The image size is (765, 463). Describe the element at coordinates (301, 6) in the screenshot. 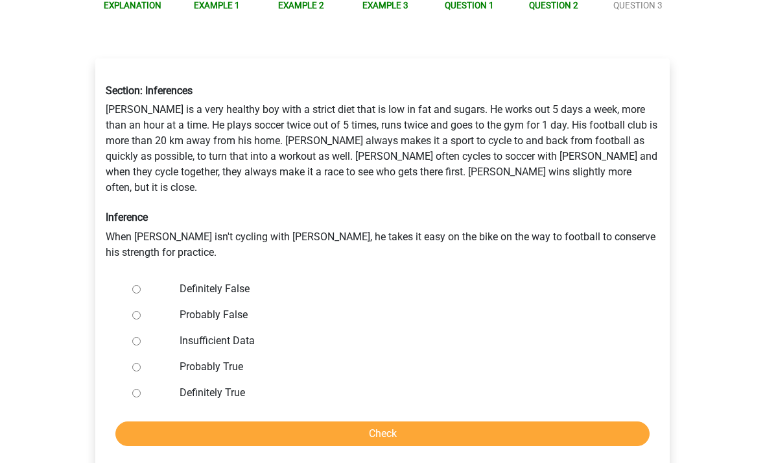

I see `a: Example 2` at that location.